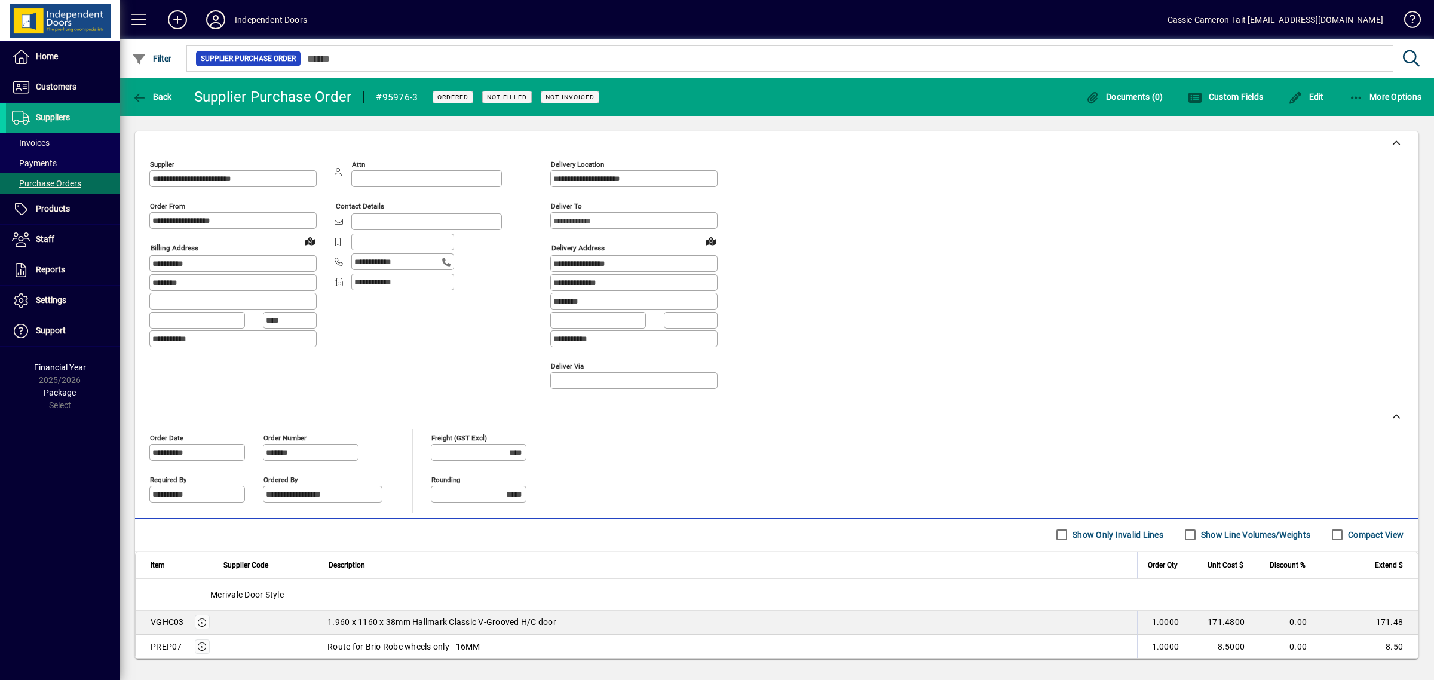 The width and height of the screenshot is (1434, 680). I want to click on span: Supplier Purchase Order, so click(248, 59).